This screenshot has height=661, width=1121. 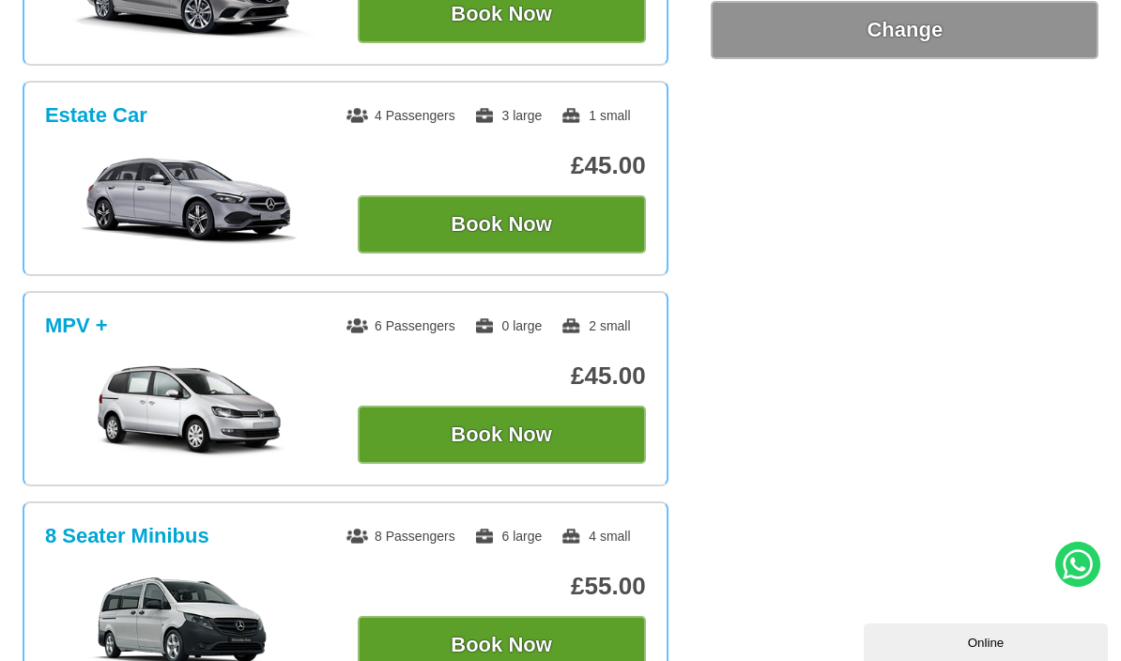 I want to click on span: 6 Passengers, so click(x=401, y=326).